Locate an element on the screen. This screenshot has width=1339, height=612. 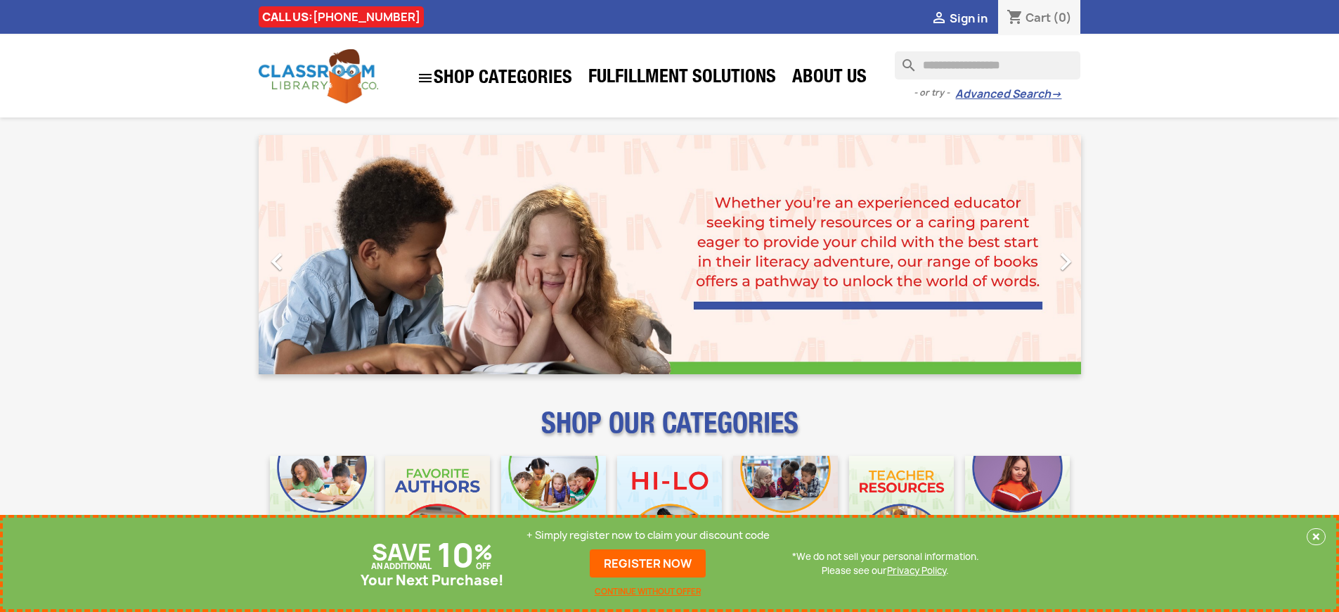
span: - or try - is located at coordinates (934, 93).